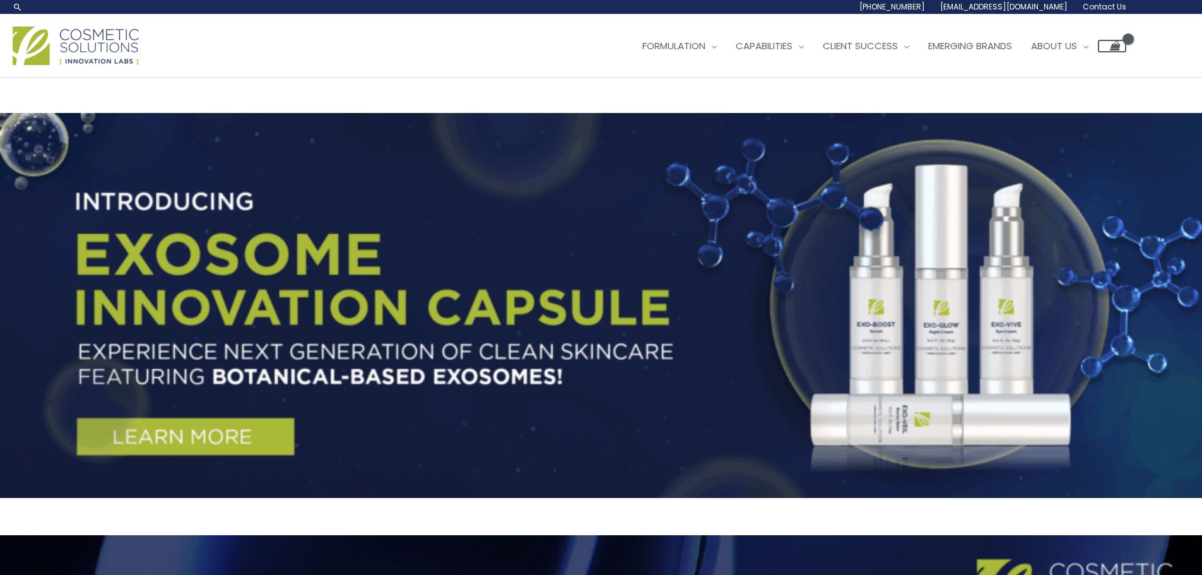 This screenshot has height=575, width=1202. I want to click on a: Search icon link, so click(18, 7).